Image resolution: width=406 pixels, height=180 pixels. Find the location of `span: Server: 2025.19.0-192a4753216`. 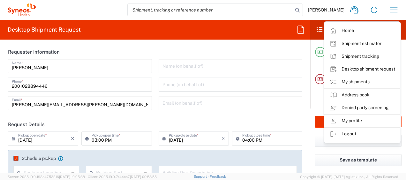

span: Server: 2025.19.0-192a4753216 is located at coordinates (46, 177).